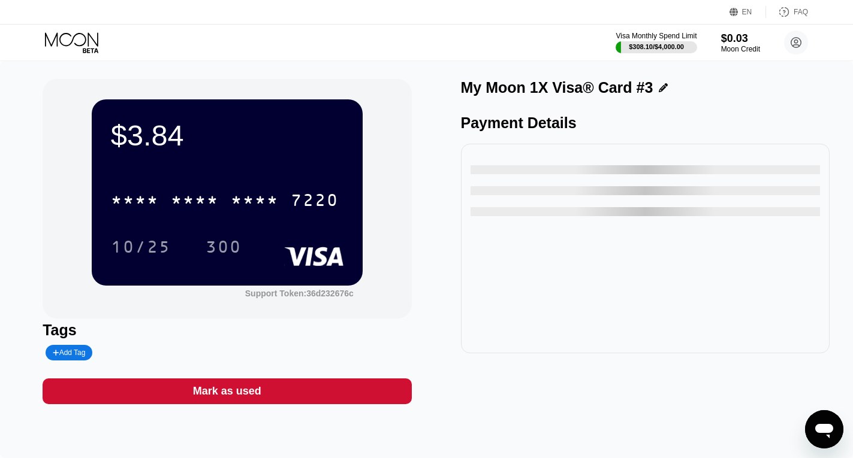 This screenshot has width=853, height=458. Describe the element at coordinates (747, 12) in the screenshot. I see `div: EN` at that location.